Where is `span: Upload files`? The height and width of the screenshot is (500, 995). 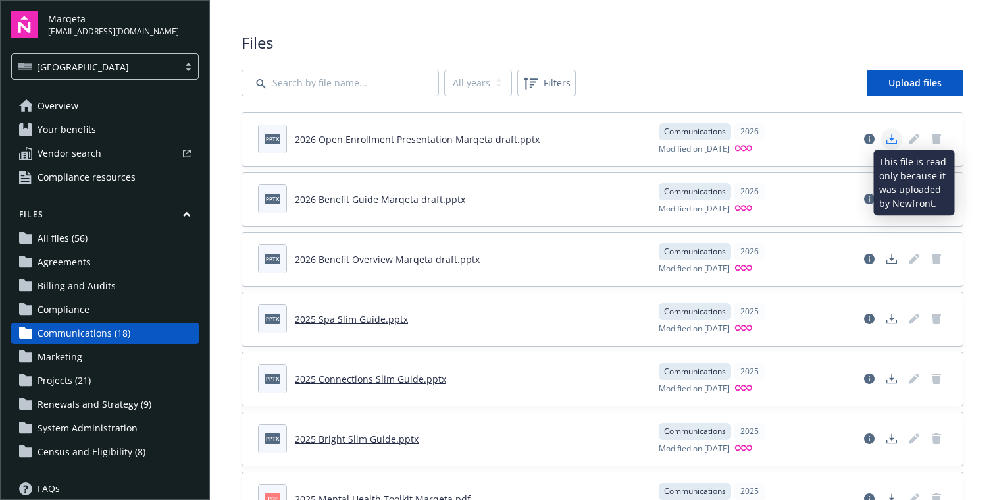 span: Upload files is located at coordinates (915, 82).